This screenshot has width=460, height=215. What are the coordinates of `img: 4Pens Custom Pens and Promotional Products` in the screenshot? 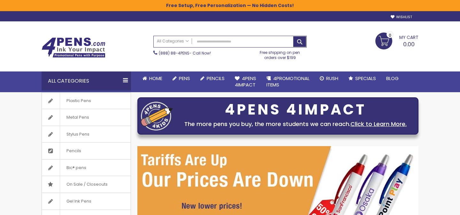 It's located at (74, 48).